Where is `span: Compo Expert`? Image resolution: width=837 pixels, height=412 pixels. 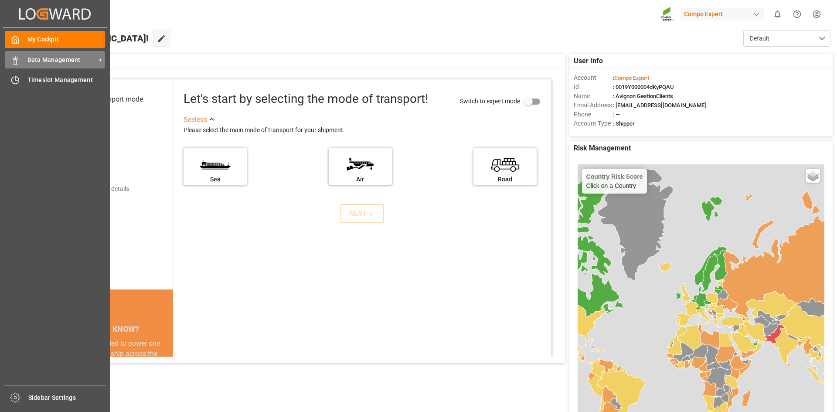 span: Compo Expert is located at coordinates (632, 78).